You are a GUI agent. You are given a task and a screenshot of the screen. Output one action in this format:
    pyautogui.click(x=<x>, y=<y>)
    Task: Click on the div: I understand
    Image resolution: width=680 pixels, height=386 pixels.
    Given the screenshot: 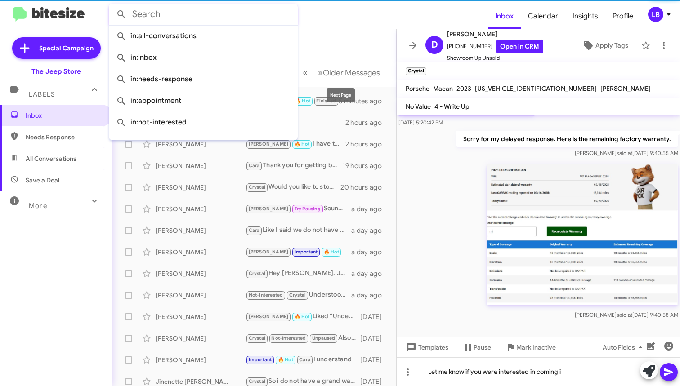 What is the action you would take?
    pyautogui.click(x=302, y=360)
    